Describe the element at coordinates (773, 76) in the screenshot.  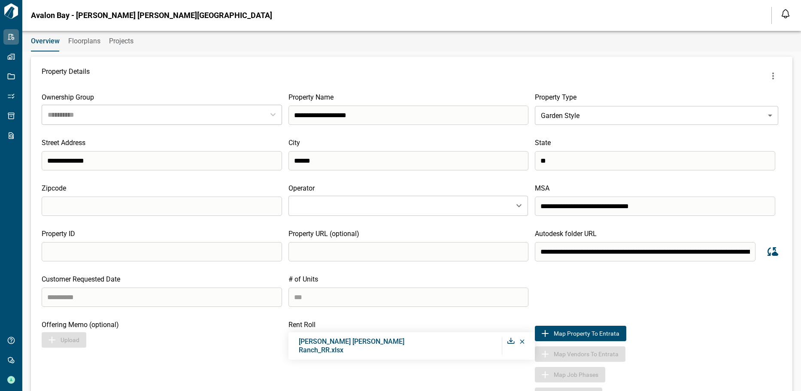
I see `button: more` at that location.